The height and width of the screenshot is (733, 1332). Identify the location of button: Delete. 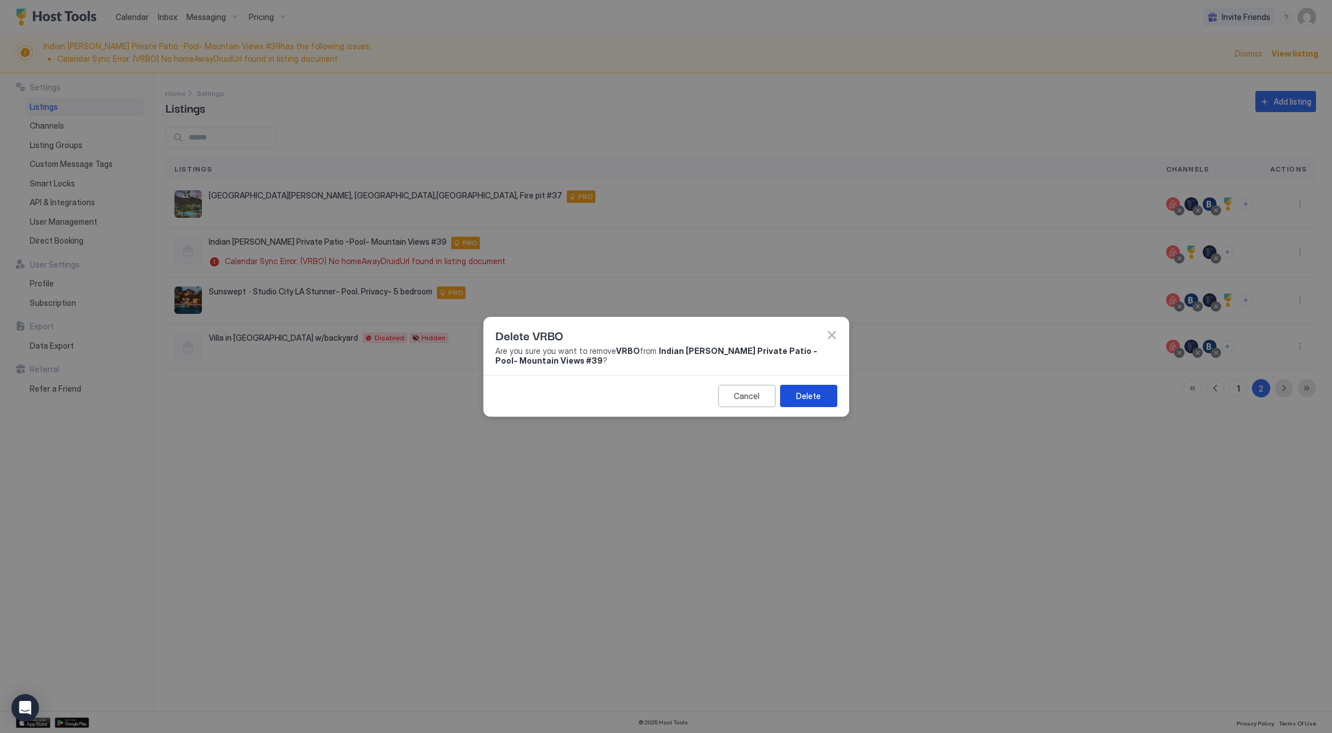
(809, 396).